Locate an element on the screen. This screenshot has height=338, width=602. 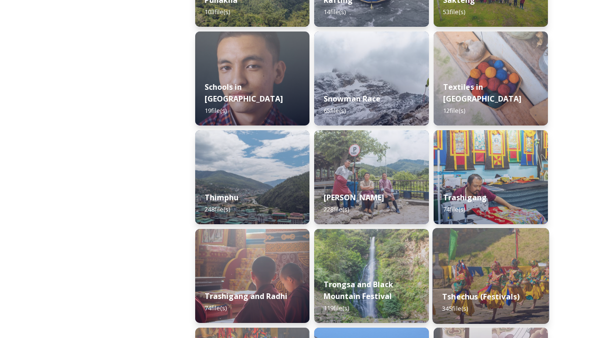
span: 119 file(s) is located at coordinates (336, 308).